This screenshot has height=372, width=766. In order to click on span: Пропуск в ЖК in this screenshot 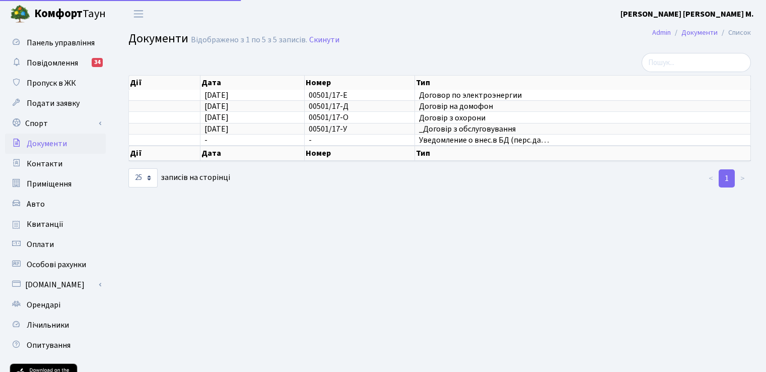, I will do `click(51, 83)`.